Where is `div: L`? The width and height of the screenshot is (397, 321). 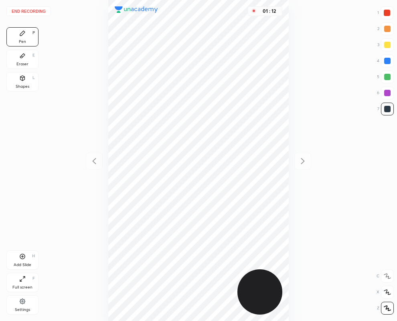 div: L is located at coordinates (34, 78).